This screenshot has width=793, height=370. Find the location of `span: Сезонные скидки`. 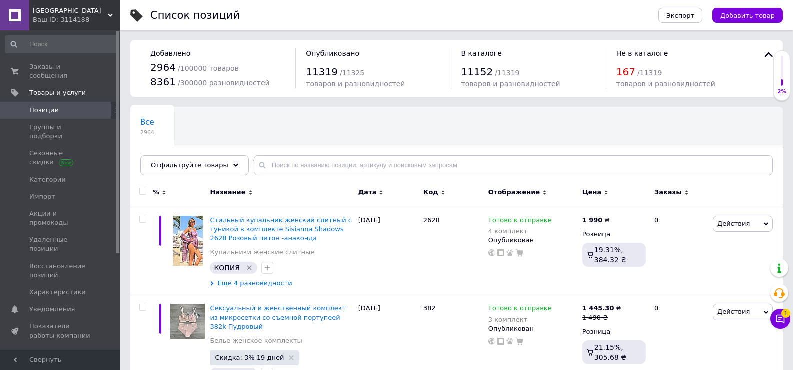

span: Сезонные скидки is located at coordinates (61, 158).